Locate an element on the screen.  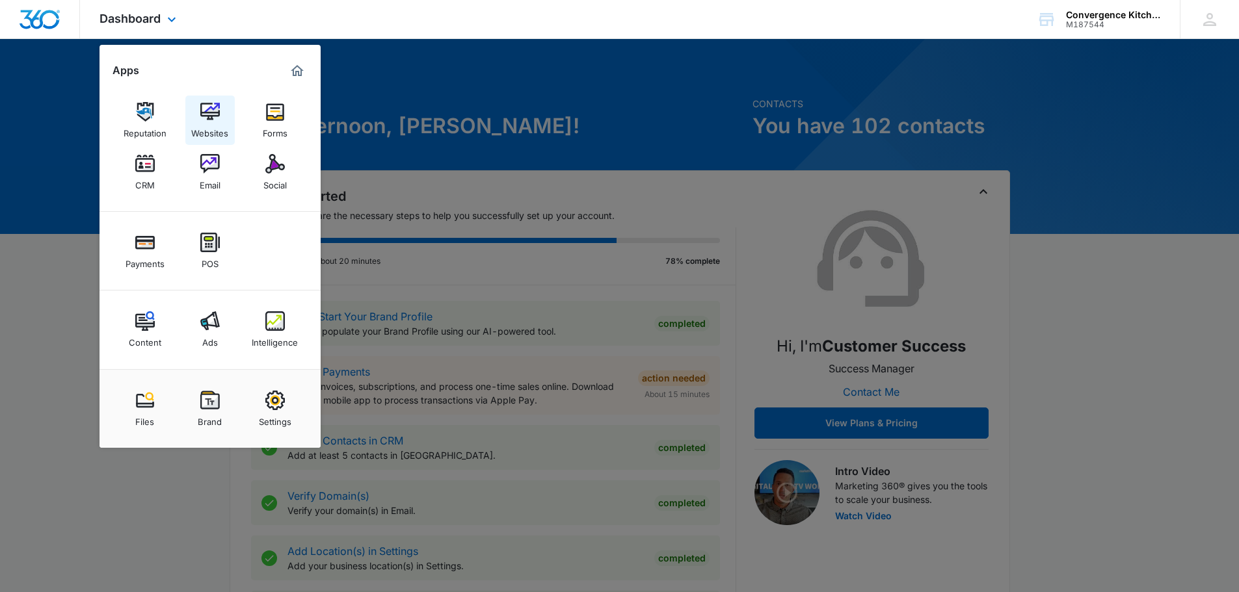
a: Content is located at coordinates (145, 330).